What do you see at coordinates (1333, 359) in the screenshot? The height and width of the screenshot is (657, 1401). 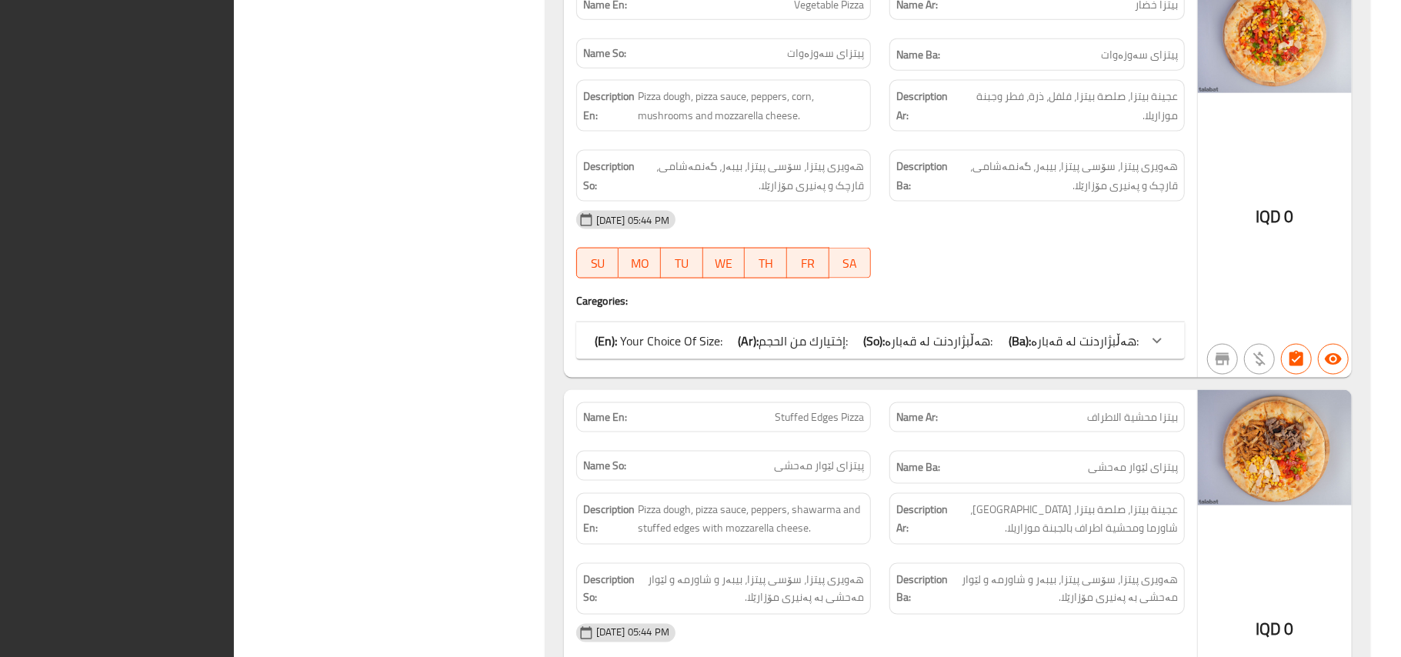 I see `button: Available` at bounding box center [1333, 359].